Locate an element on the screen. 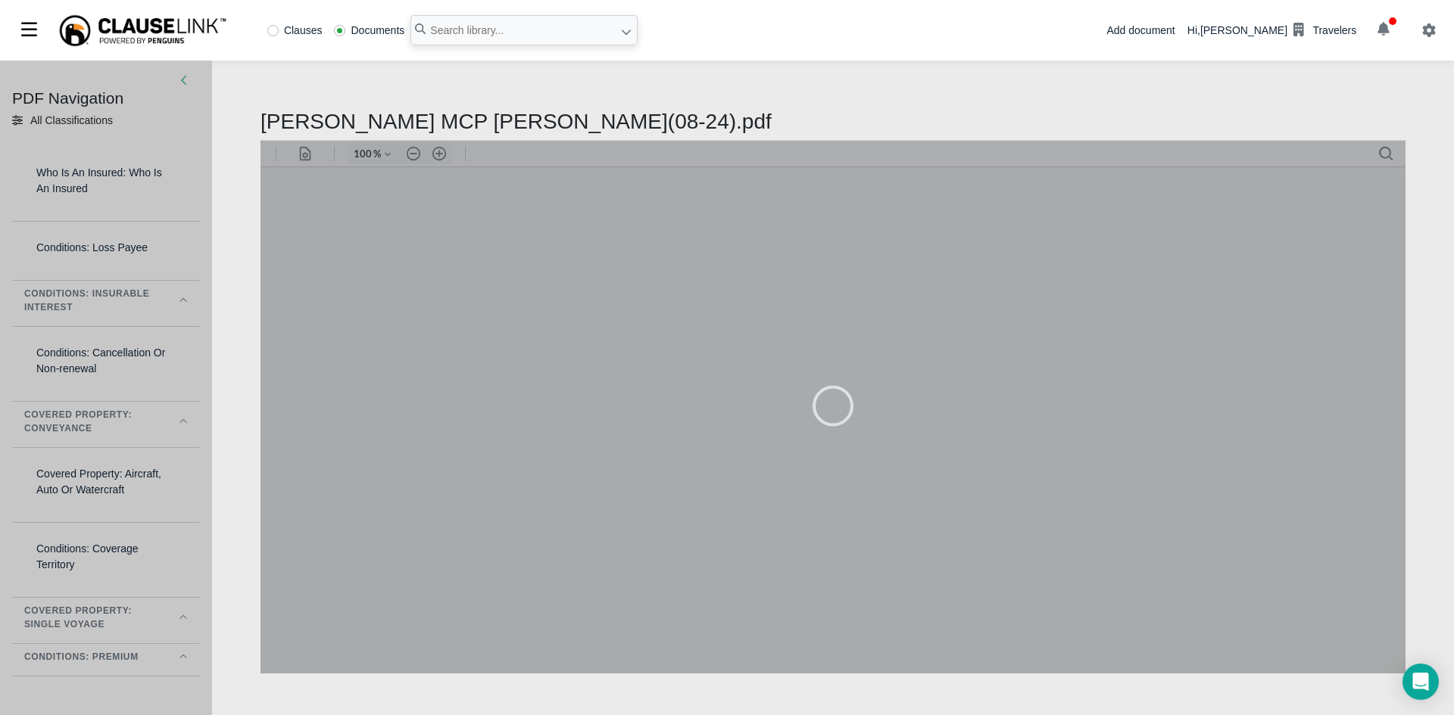  label: Clauses is located at coordinates (295, 30).